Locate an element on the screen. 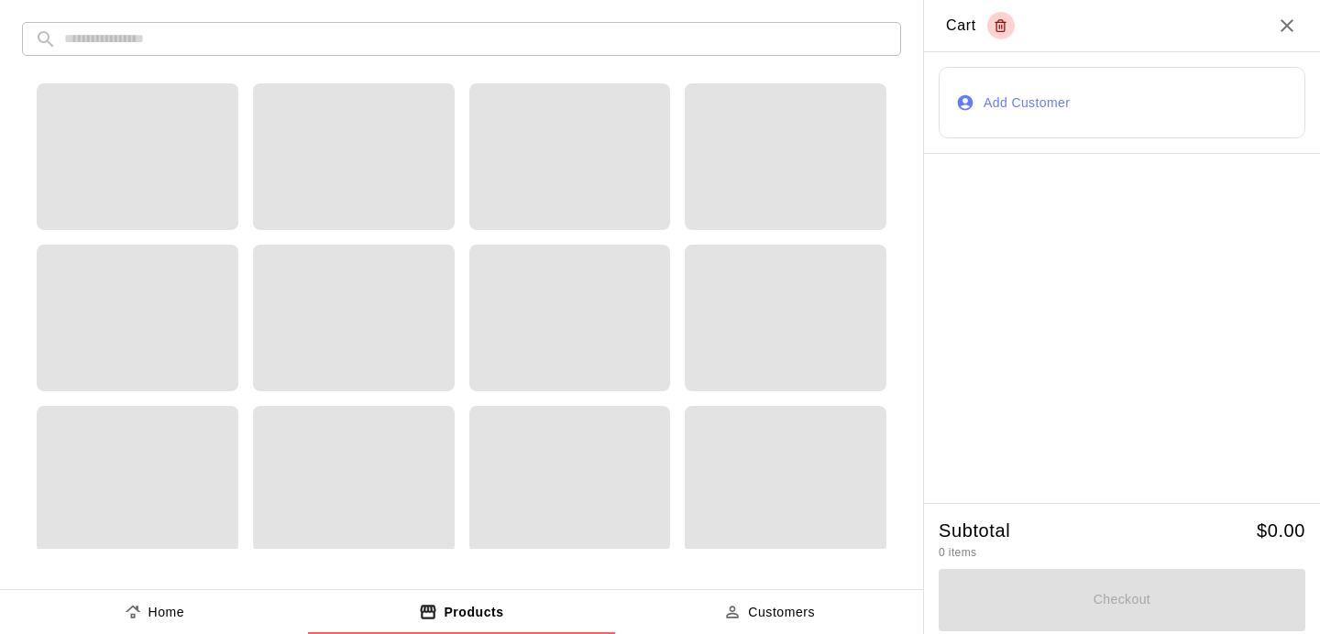  h5: $ 0.00 is located at coordinates (1280, 531).